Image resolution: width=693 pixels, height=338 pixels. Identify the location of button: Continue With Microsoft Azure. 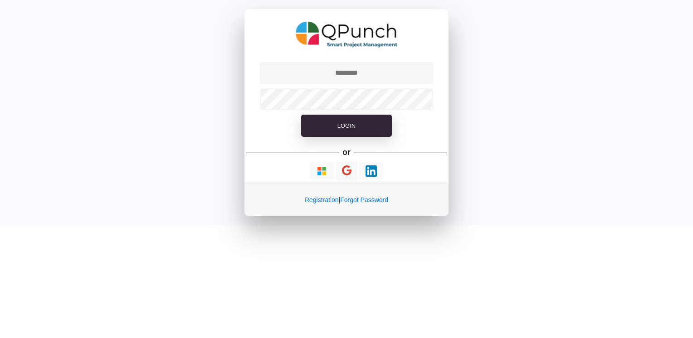
(322, 171).